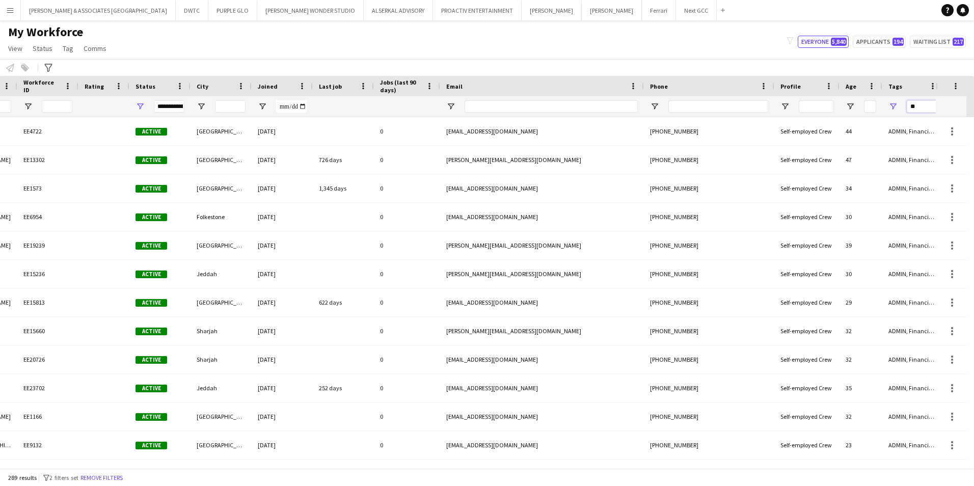 Image resolution: width=974 pixels, height=486 pixels. I want to click on input: Email Filter Input, so click(551, 106).